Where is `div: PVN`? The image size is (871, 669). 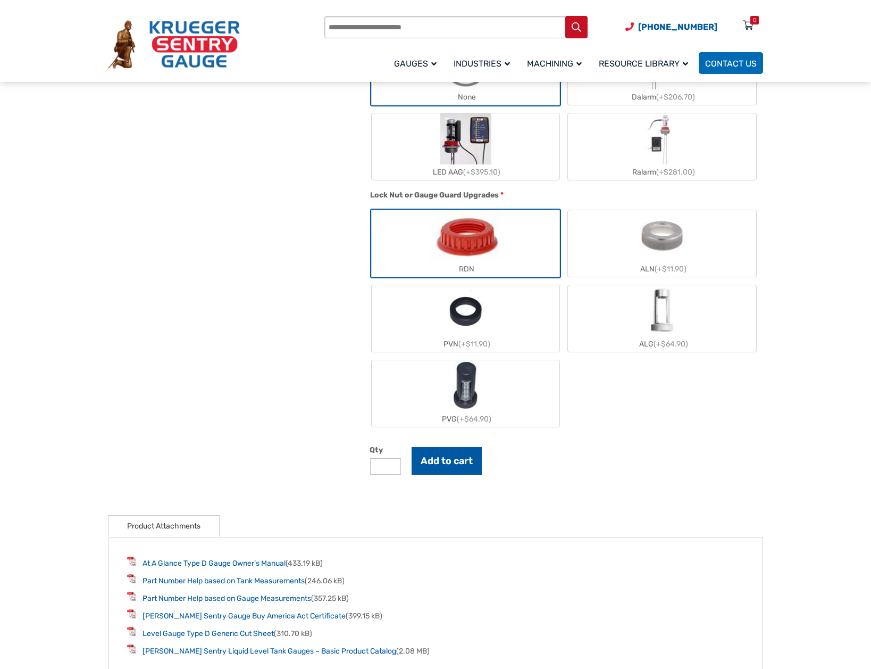
div: PVN is located at coordinates (466, 344).